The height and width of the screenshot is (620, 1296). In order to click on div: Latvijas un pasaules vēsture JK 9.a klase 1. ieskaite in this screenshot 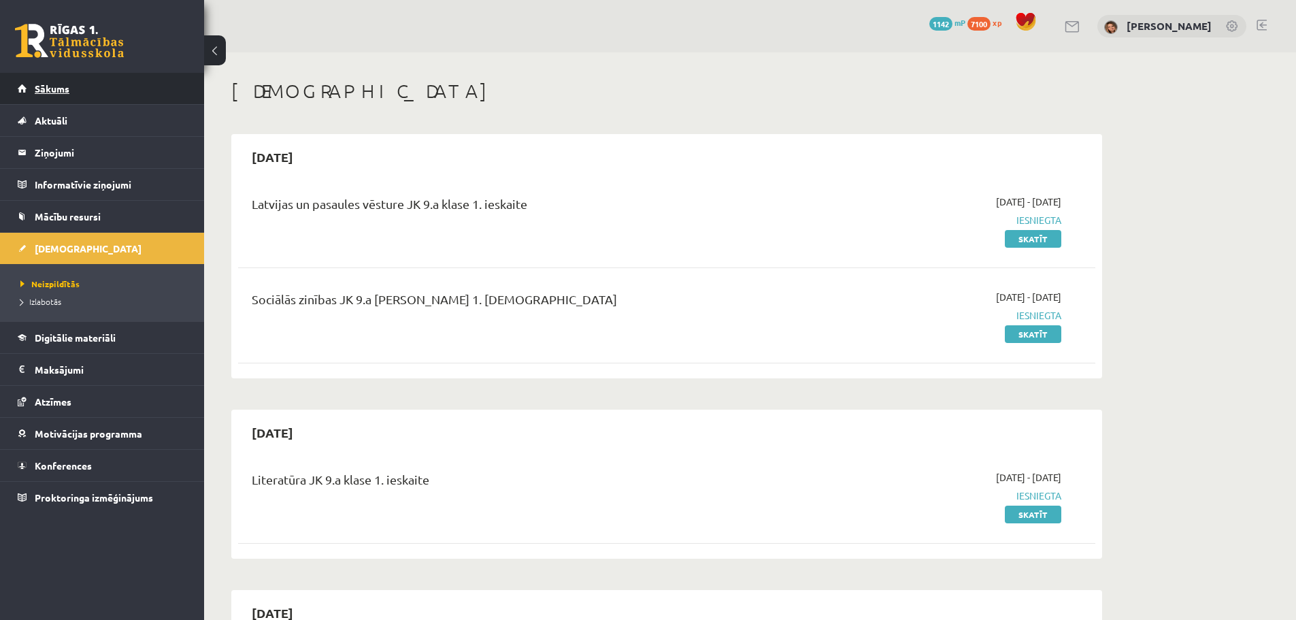, I will do `click(518, 207)`.